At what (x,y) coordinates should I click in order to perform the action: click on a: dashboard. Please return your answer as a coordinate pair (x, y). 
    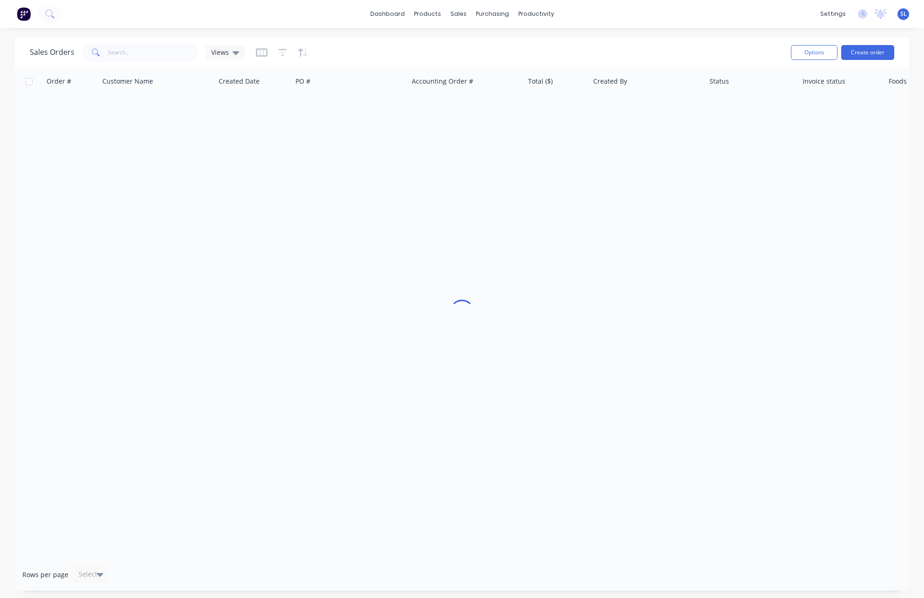
    Looking at the image, I should click on (387, 14).